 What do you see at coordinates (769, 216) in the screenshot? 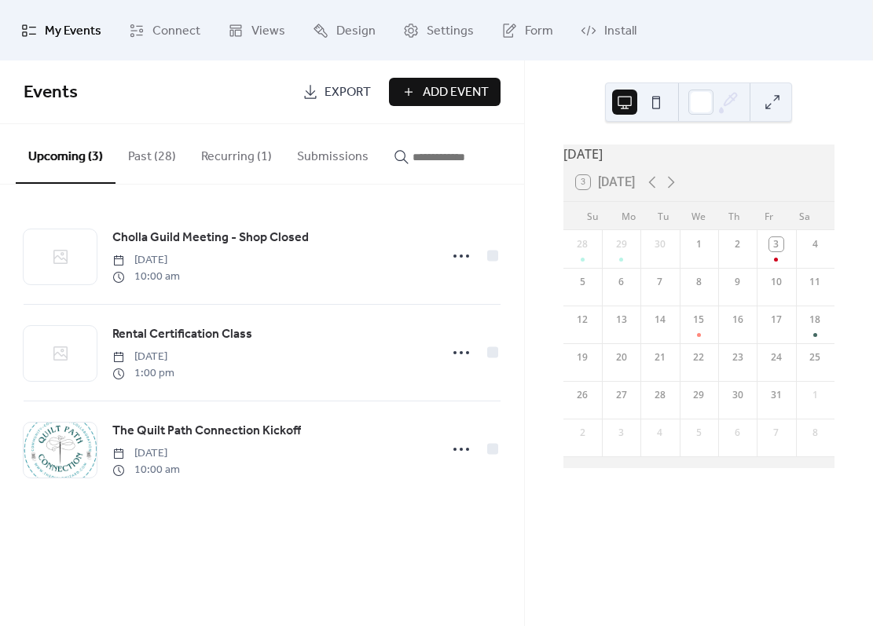
I see `div: Fr` at bounding box center [769, 216].